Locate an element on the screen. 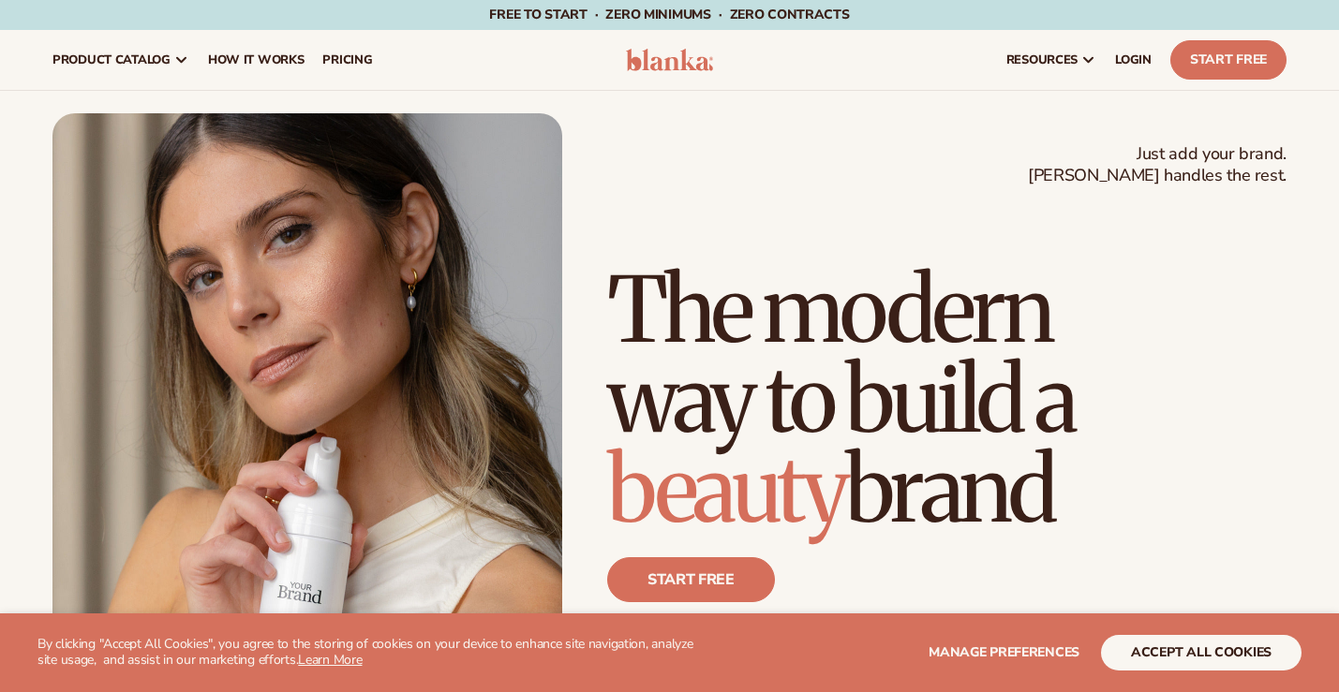  span: Free to start · ZERO minimums · ZERO contracts is located at coordinates (669, 14).